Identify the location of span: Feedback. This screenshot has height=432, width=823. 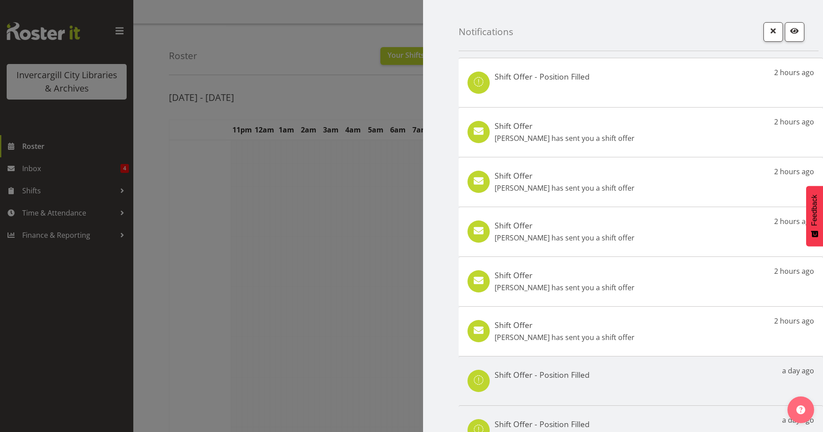
(815, 210).